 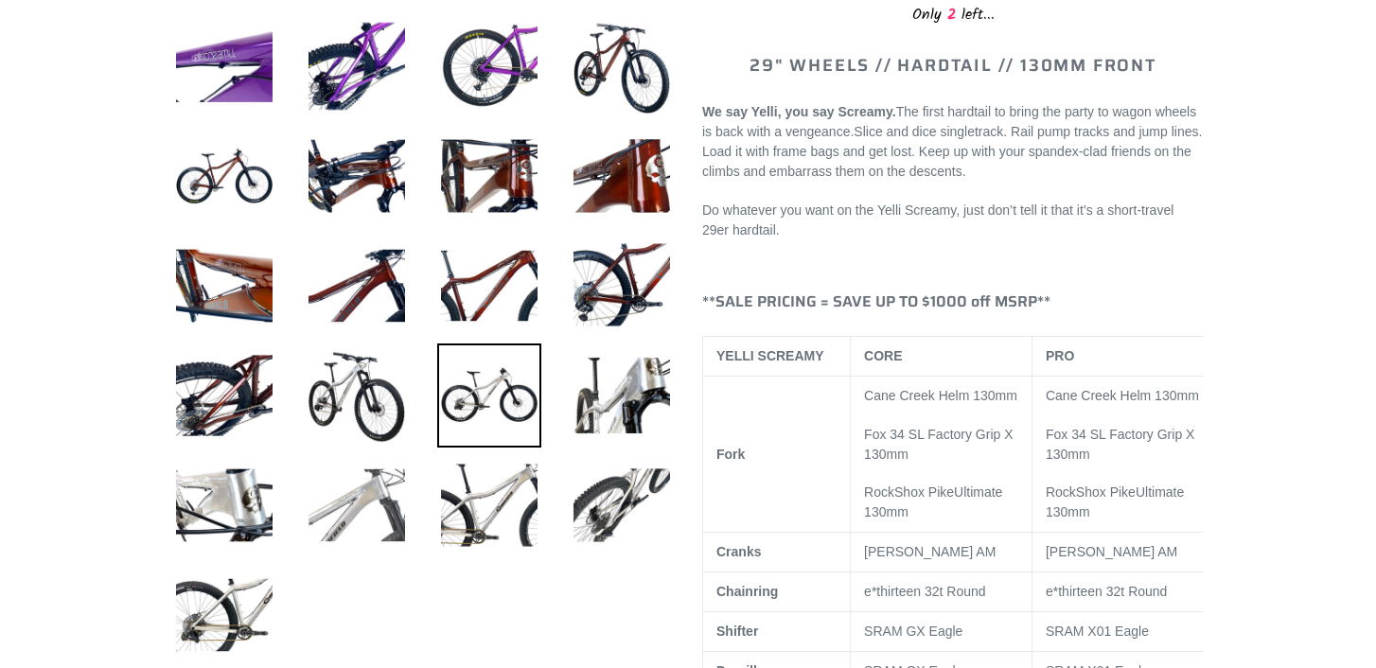 I want to click on td: SRAM GX Eagle, so click(x=942, y=632).